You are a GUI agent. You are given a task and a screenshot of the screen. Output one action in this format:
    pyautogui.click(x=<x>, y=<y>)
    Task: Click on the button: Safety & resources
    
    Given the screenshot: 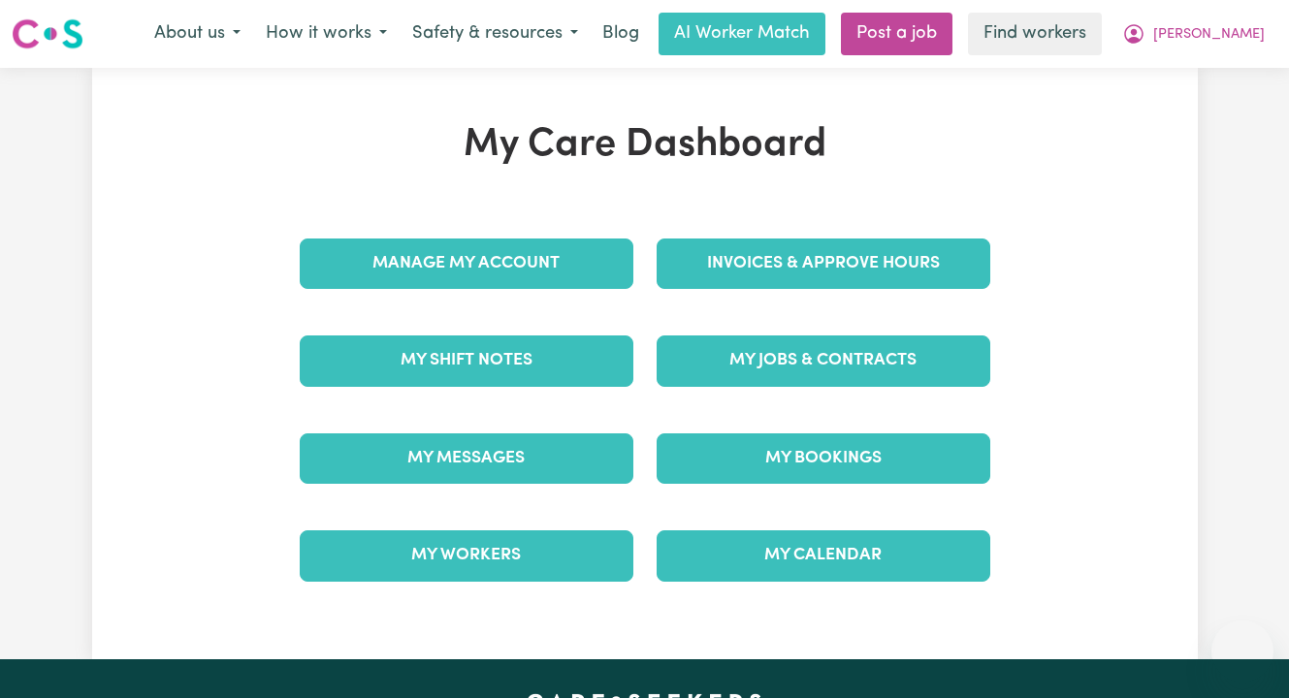 What is the action you would take?
    pyautogui.click(x=495, y=34)
    